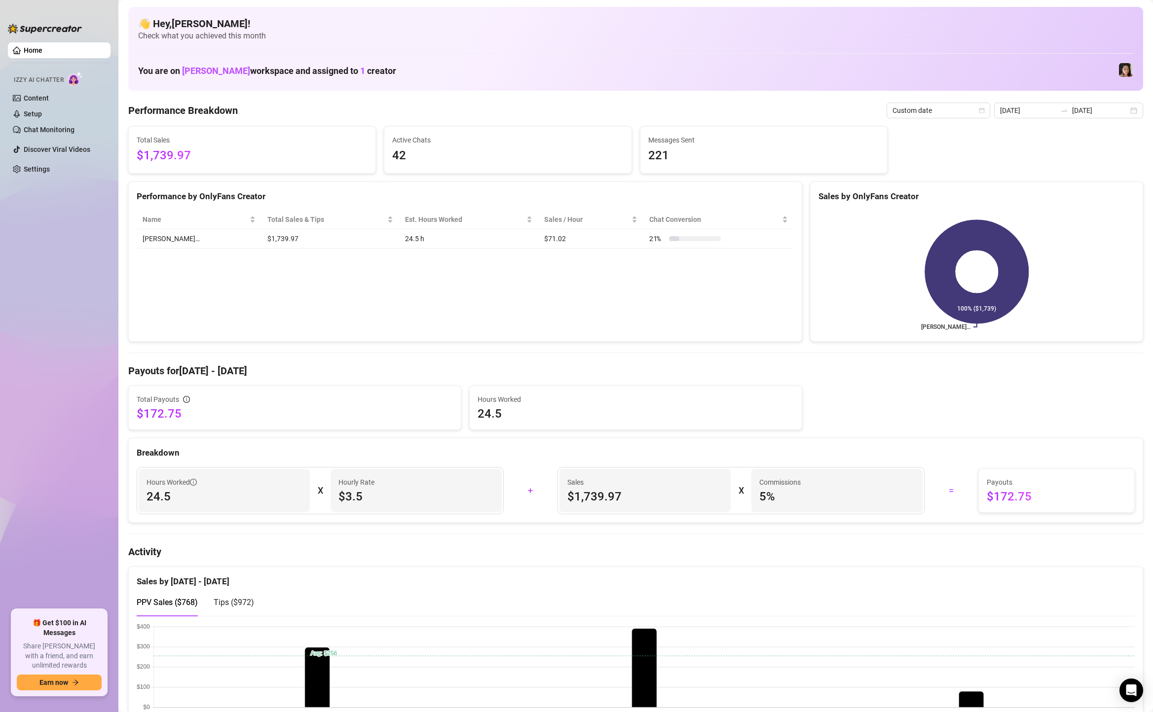 This screenshot has height=712, width=1153. Describe the element at coordinates (327, 219) in the screenshot. I see `span: Total Sales & Tips` at that location.